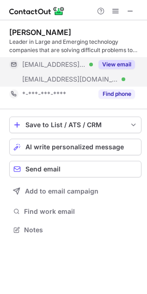  I want to click on span: Send email, so click(43, 169).